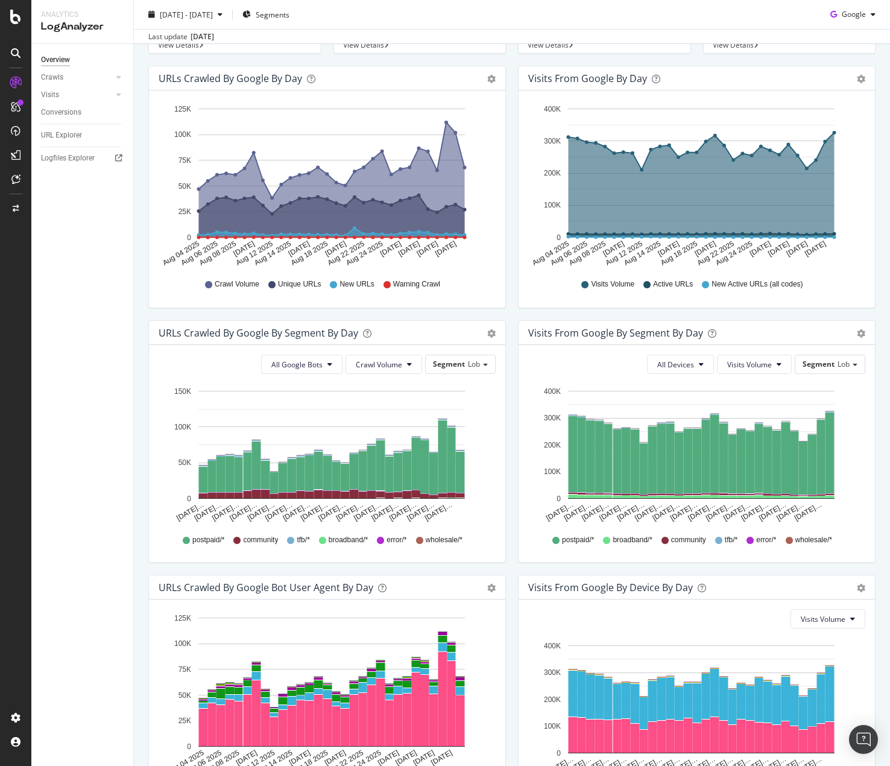 The image size is (890, 766). Describe the element at coordinates (417, 284) in the screenshot. I see `span: Warning Crawl` at that location.